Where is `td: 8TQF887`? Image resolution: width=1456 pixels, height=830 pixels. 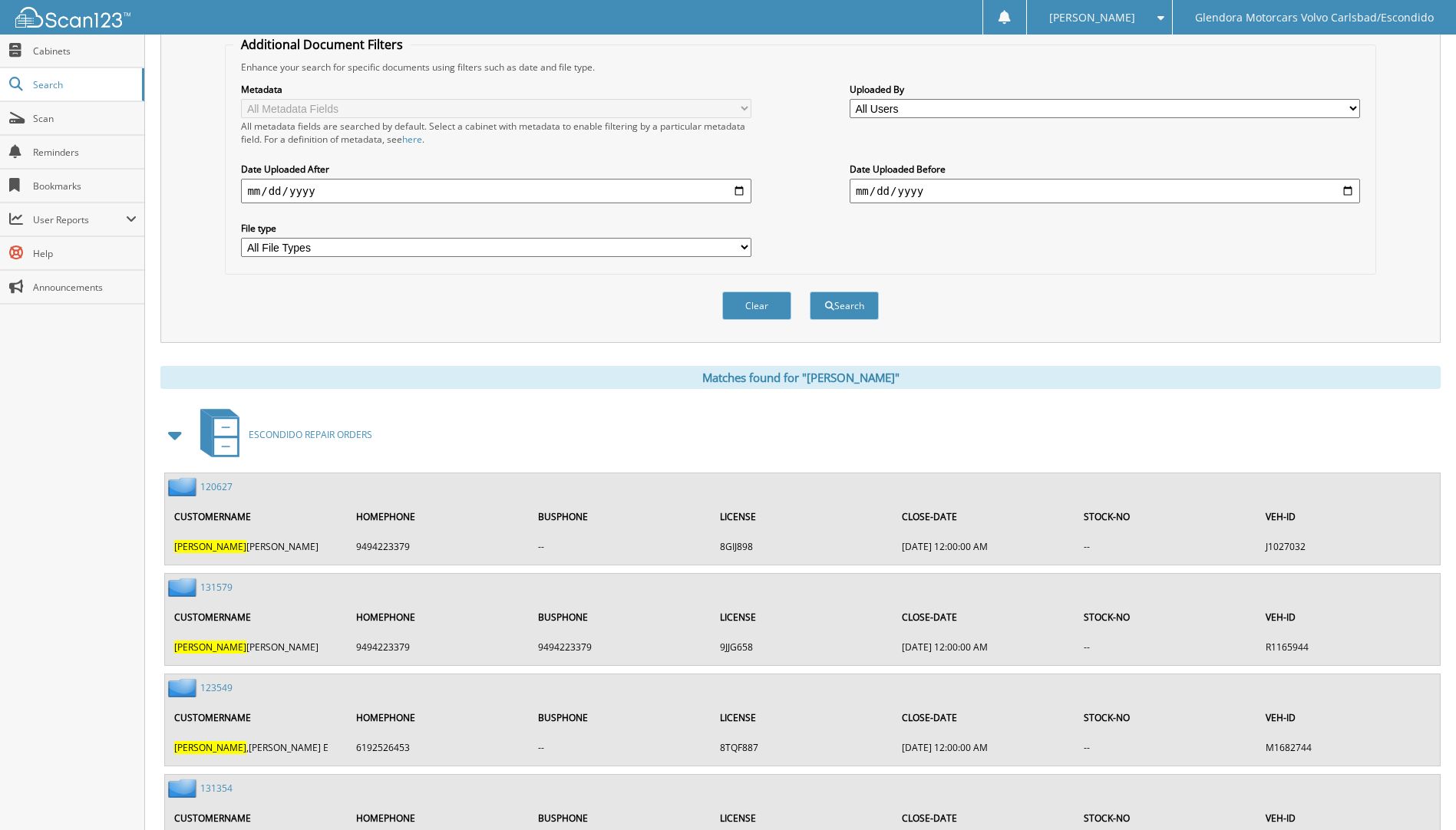 td: 8TQF887 is located at coordinates (802, 747).